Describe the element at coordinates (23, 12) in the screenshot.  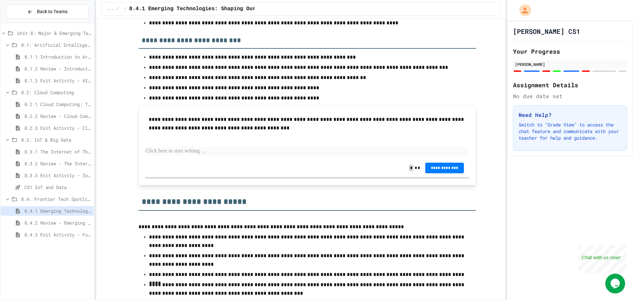
I see `p: Chat with us now!` at that location.